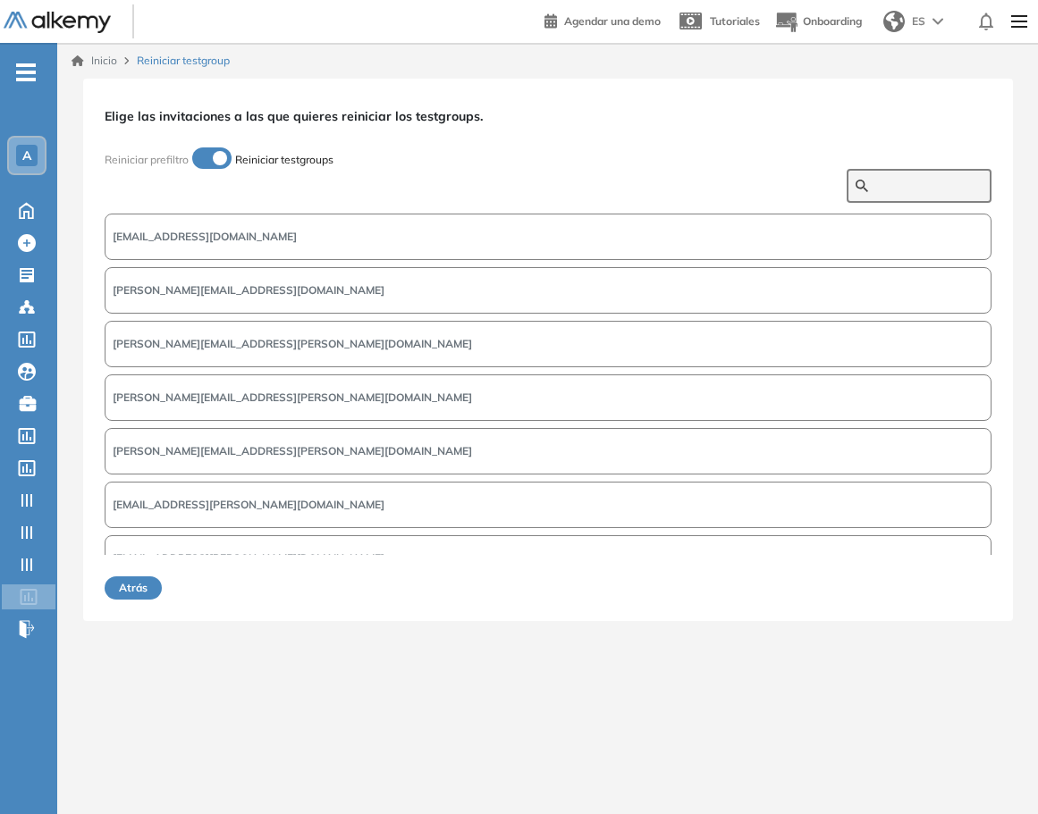 This screenshot has height=814, width=1038. I want to click on button: Siguiente, so click(953, 588).